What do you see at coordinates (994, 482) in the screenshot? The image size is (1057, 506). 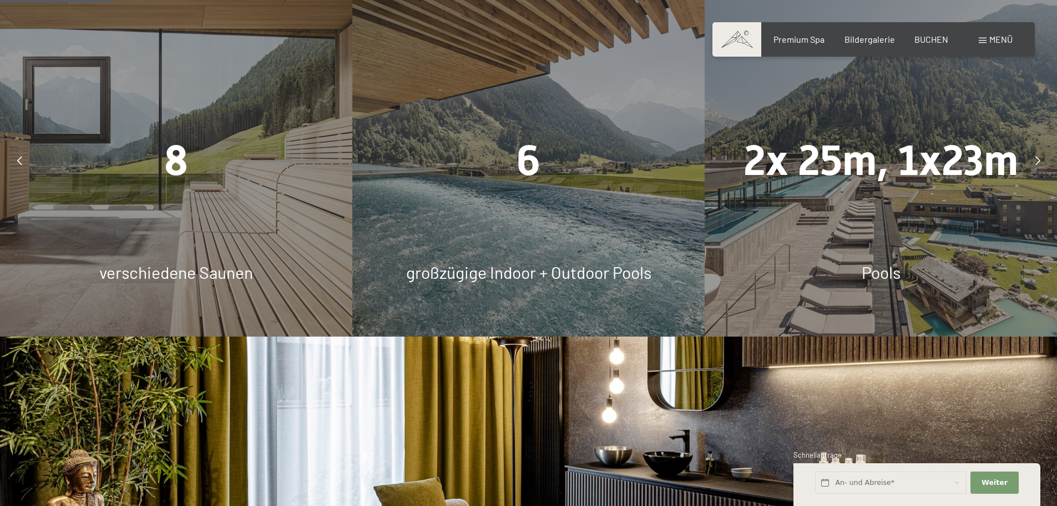 I see `span: Weiter` at bounding box center [994, 482].